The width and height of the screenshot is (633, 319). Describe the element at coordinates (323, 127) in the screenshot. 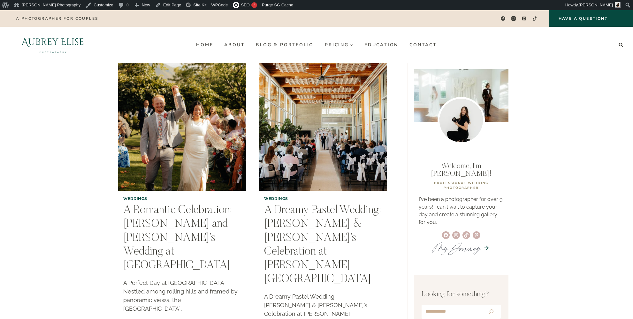

I see `img: A Dreamy Pastel Wedding: Anna & Aaron’s Celebration at Weber Basin Water Conservancy Learning Garden` at that location.